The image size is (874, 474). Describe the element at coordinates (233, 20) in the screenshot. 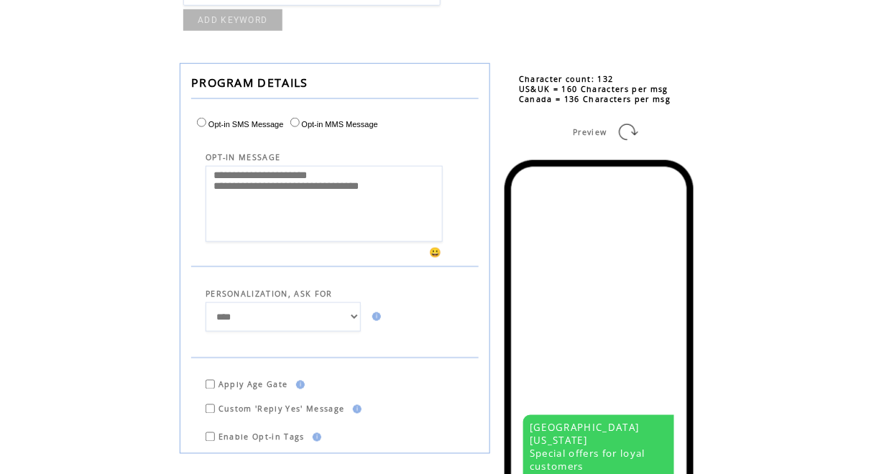

I see `a: ADD KEYWORD` at that location.